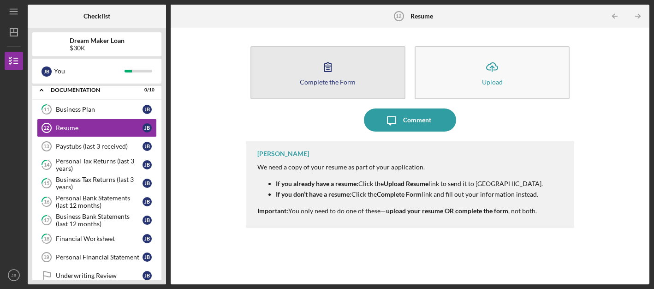 This screenshot has height=289, width=654. I want to click on strong: Upload Resume, so click(406, 183).